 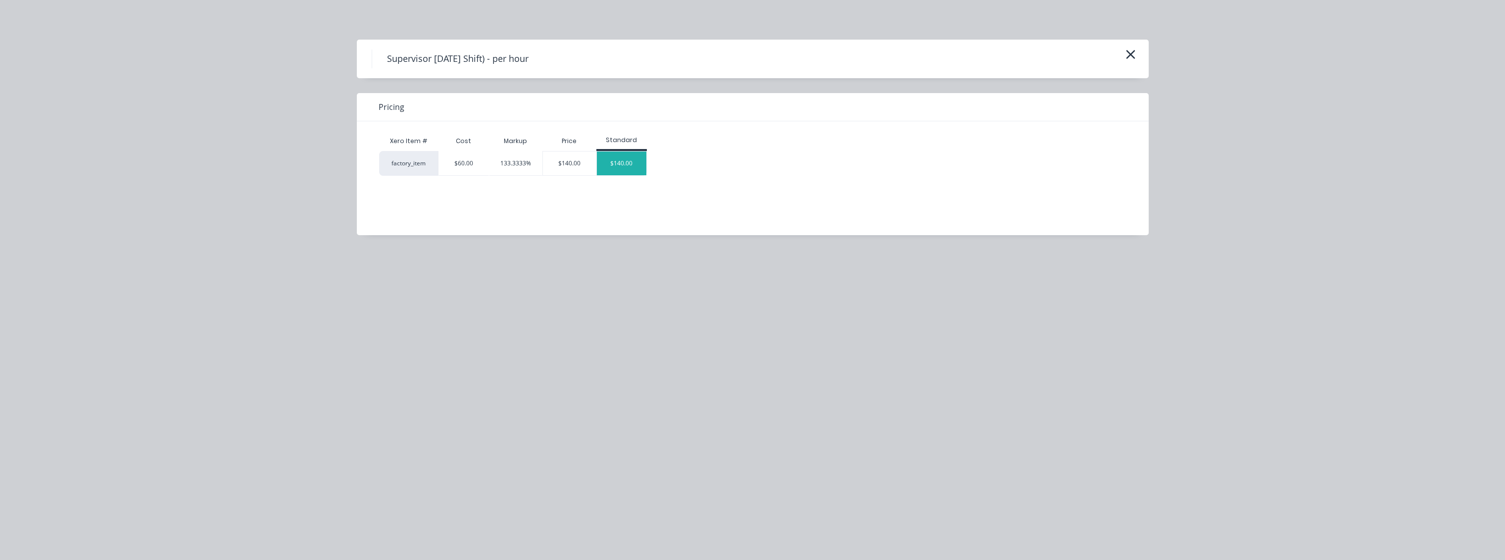 I want to click on div: Xero Item #, so click(x=409, y=141).